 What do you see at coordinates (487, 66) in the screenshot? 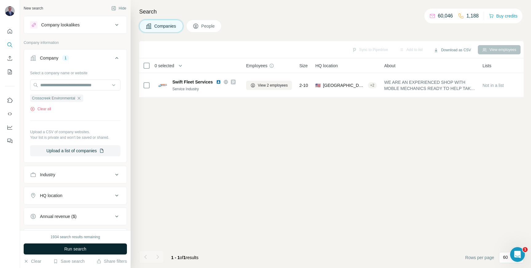
I see `span: Lists` at bounding box center [487, 66].